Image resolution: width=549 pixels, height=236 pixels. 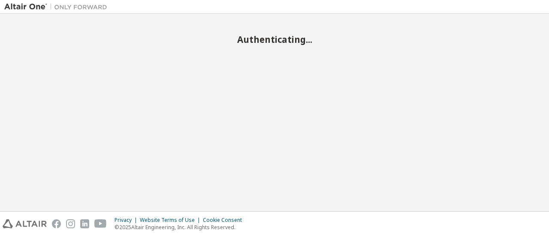 What do you see at coordinates (100, 224) in the screenshot?
I see `img: youtube.svg` at bounding box center [100, 224].